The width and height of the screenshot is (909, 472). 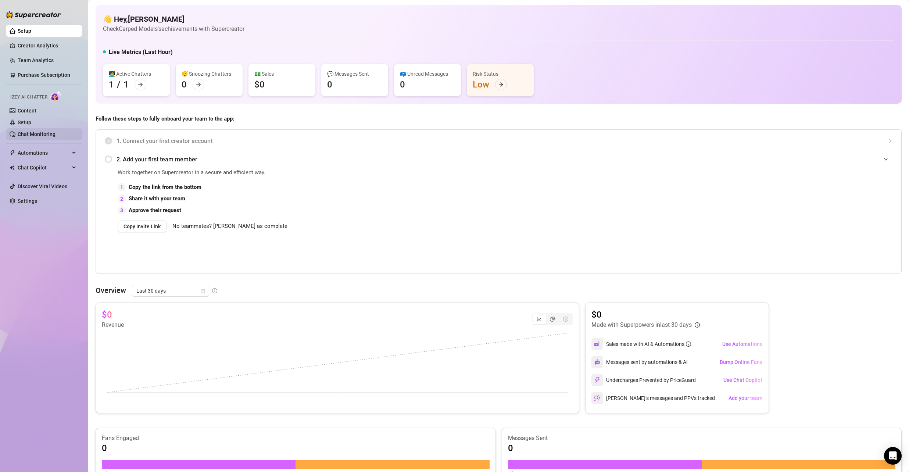 I want to click on div: Risk Status, so click(x=500, y=74).